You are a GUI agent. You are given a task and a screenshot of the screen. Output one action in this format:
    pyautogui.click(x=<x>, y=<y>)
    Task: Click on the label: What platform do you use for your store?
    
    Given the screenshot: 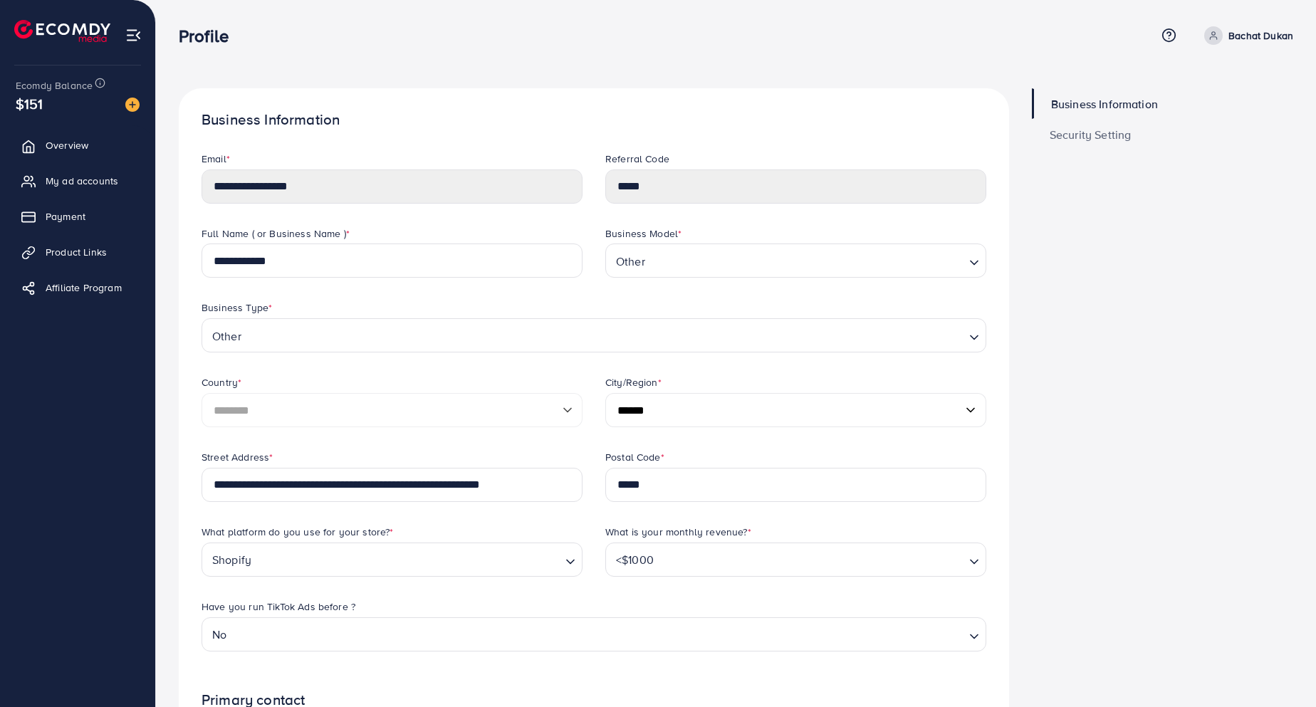 What is the action you would take?
    pyautogui.click(x=298, y=532)
    